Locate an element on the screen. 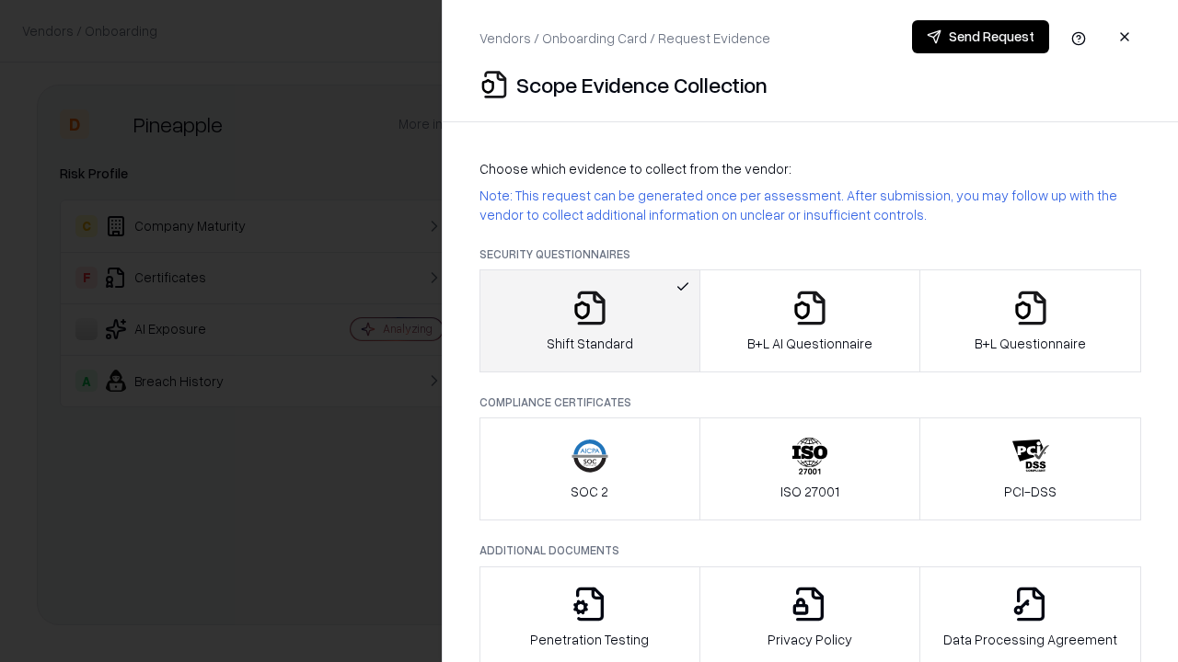 The width and height of the screenshot is (1178, 662). p: Note: This request can be generated once per assessment. After submission, you may follow up with... is located at coordinates (810, 205).